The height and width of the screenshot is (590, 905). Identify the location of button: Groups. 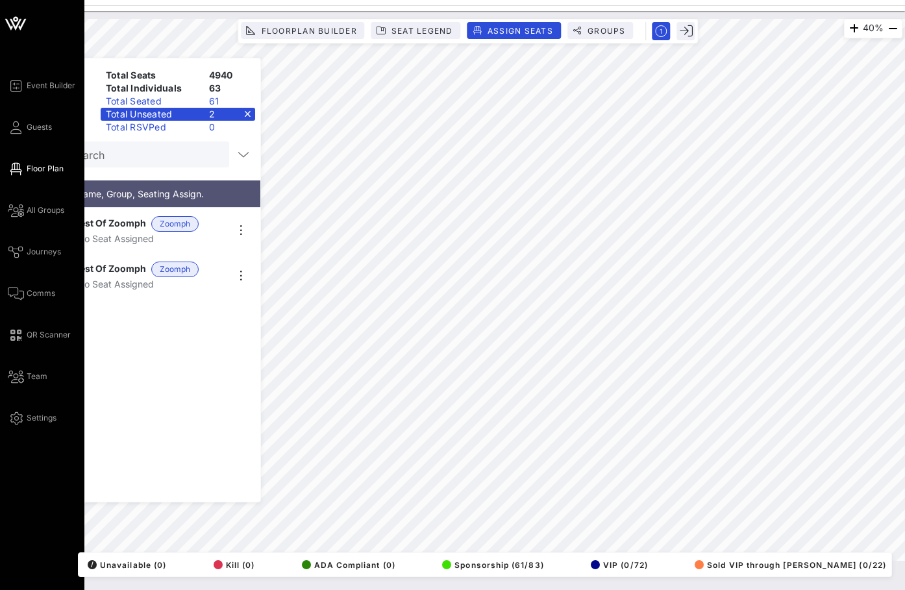
(600, 31).